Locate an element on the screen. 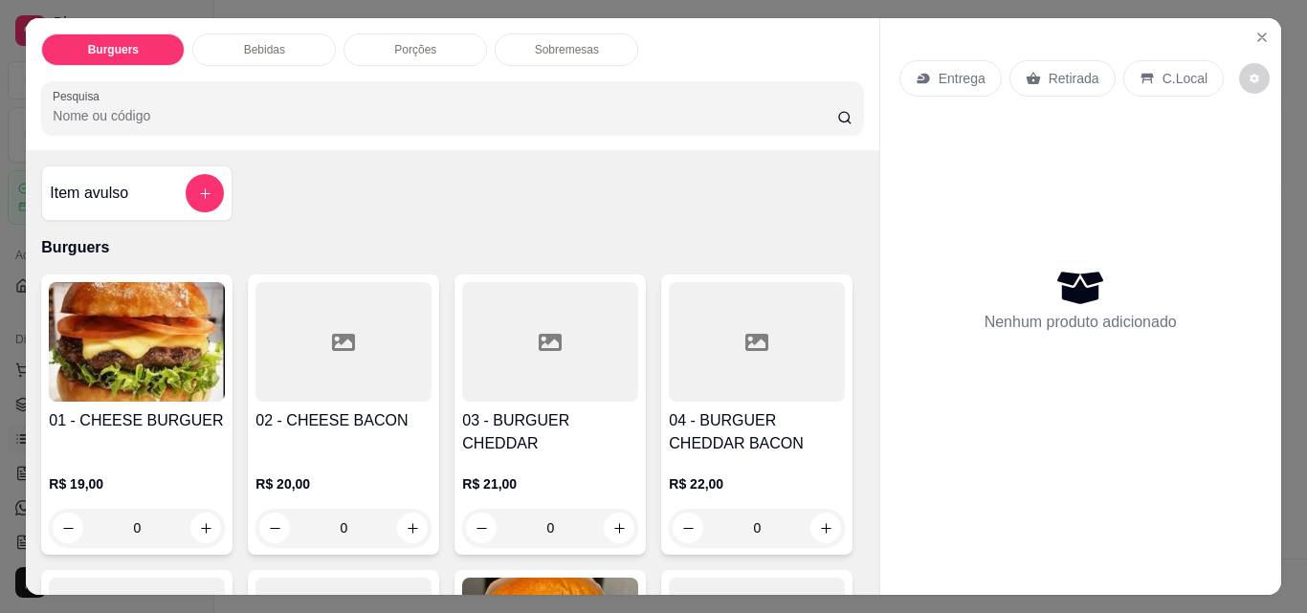  p: R$ 19,00 is located at coordinates (137, 484).